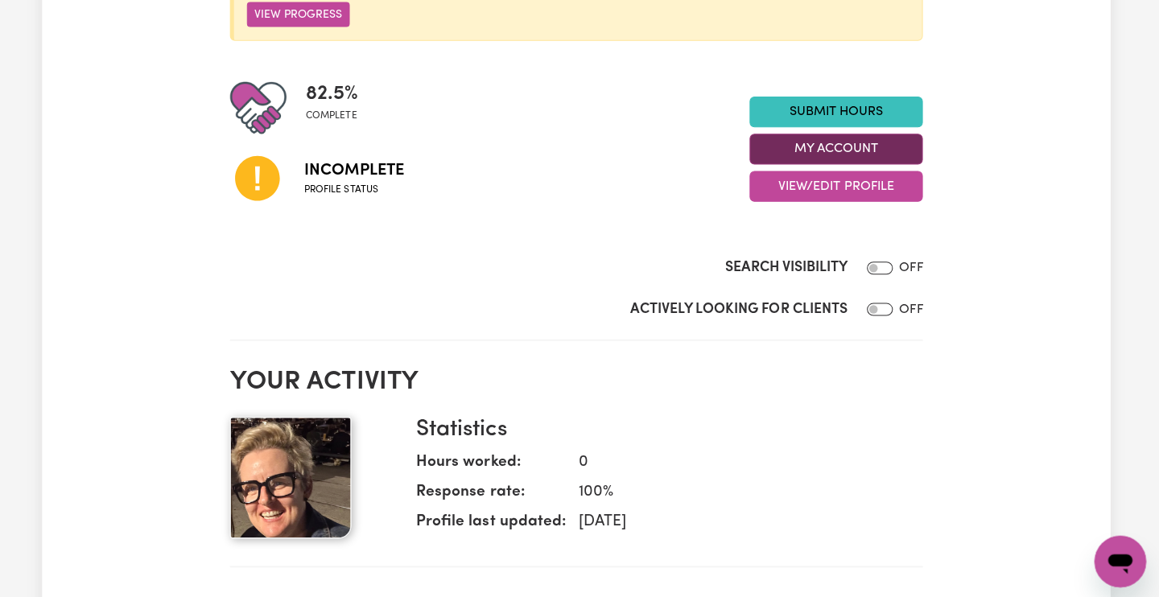 The height and width of the screenshot is (597, 1159). I want to click on h2: Your activity, so click(580, 380).